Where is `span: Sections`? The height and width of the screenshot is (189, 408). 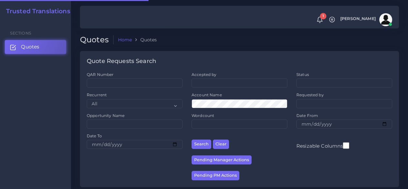 span: Sections is located at coordinates (21, 33).